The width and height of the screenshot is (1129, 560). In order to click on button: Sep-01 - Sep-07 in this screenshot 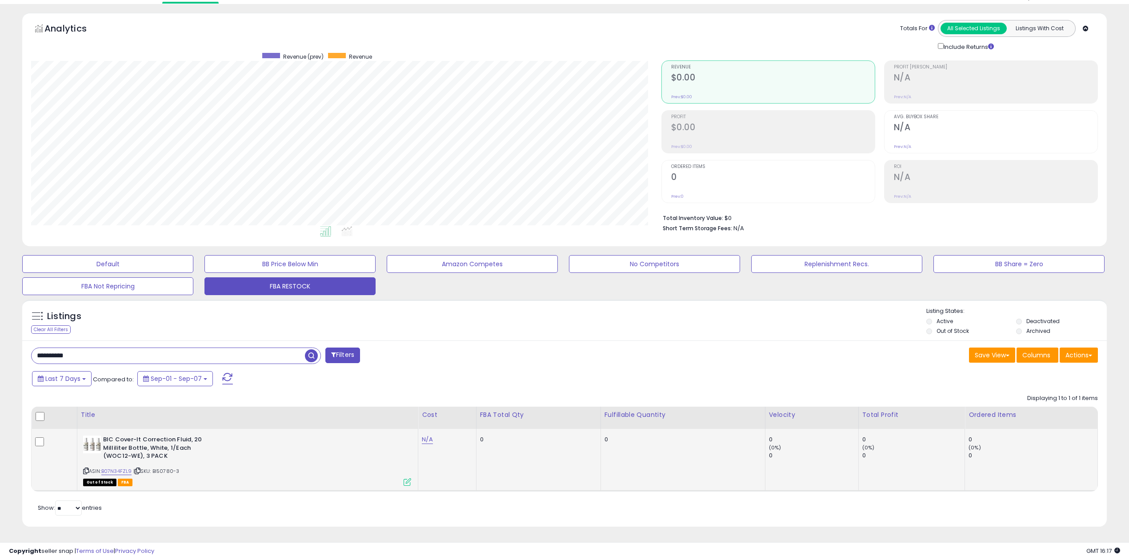, I will do `click(175, 379)`.